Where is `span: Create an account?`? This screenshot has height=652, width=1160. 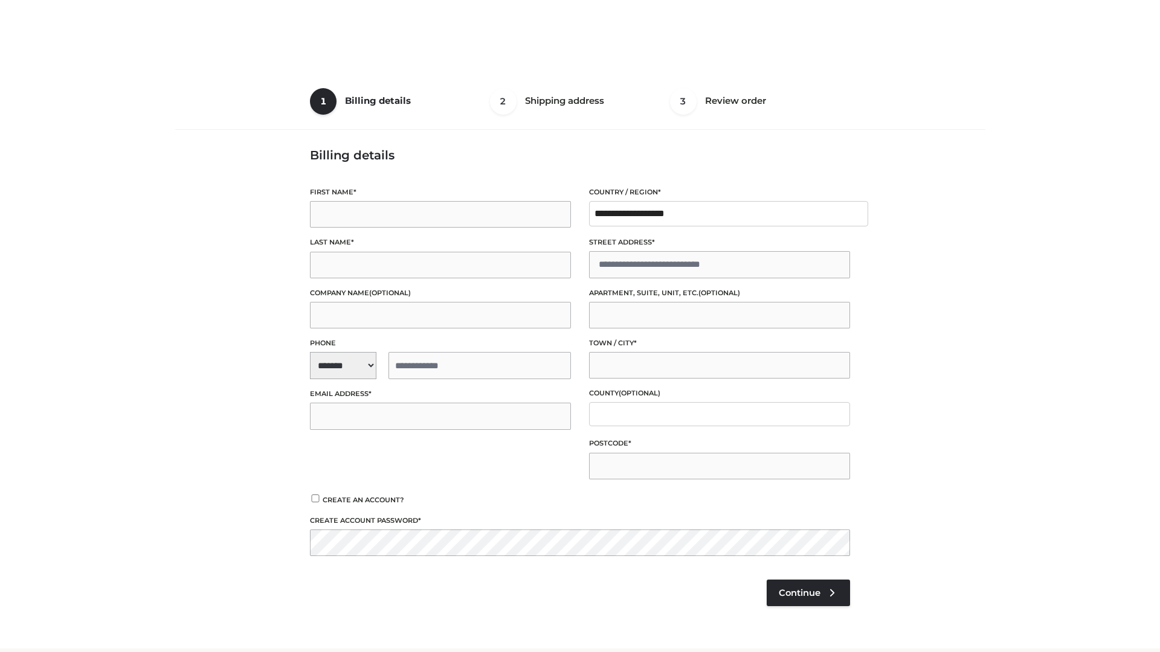
span: Create an account? is located at coordinates (363, 500).